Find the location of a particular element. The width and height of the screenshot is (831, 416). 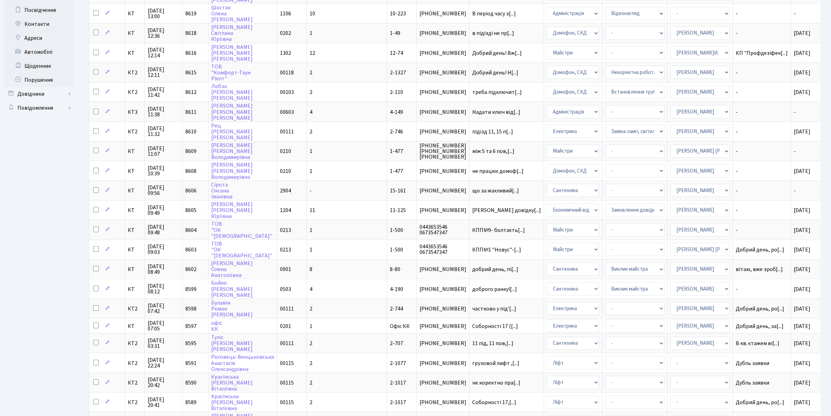

span: що за жахливий[...] is located at coordinates (496, 191).